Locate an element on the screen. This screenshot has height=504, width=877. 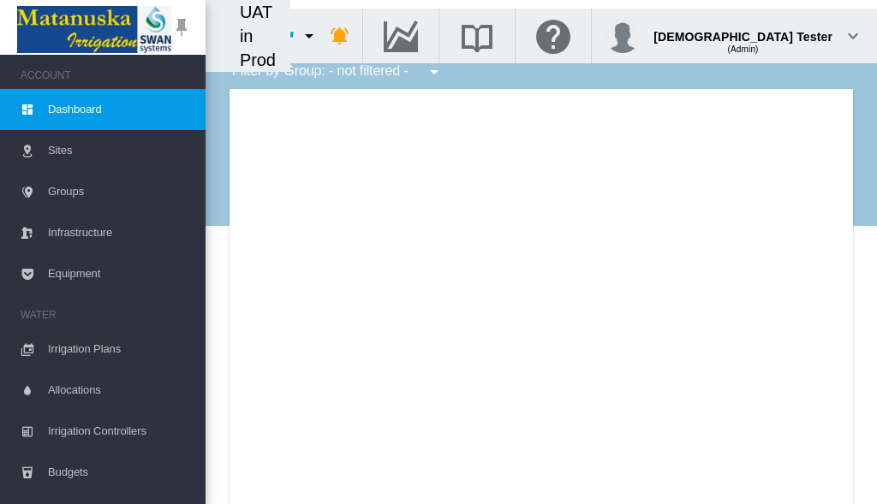
md-icon: icon-chevron-down is located at coordinates (853, 36).